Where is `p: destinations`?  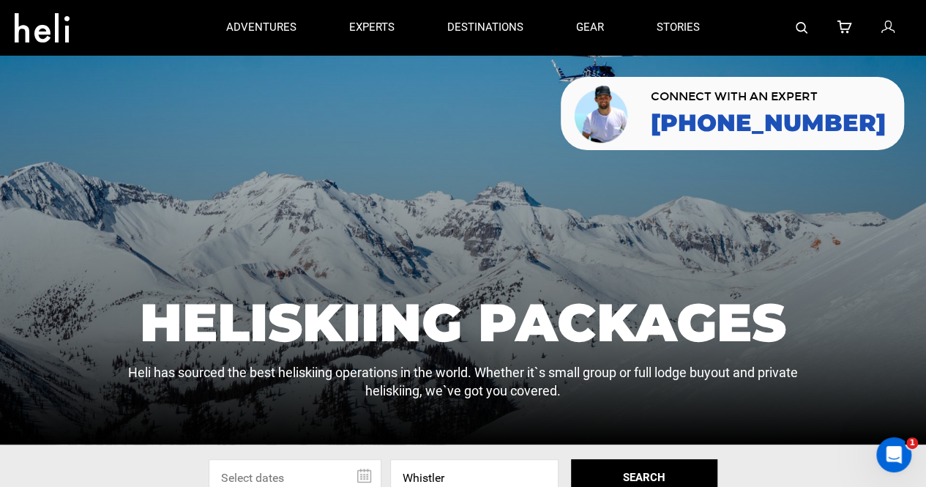
p: destinations is located at coordinates (486, 27).